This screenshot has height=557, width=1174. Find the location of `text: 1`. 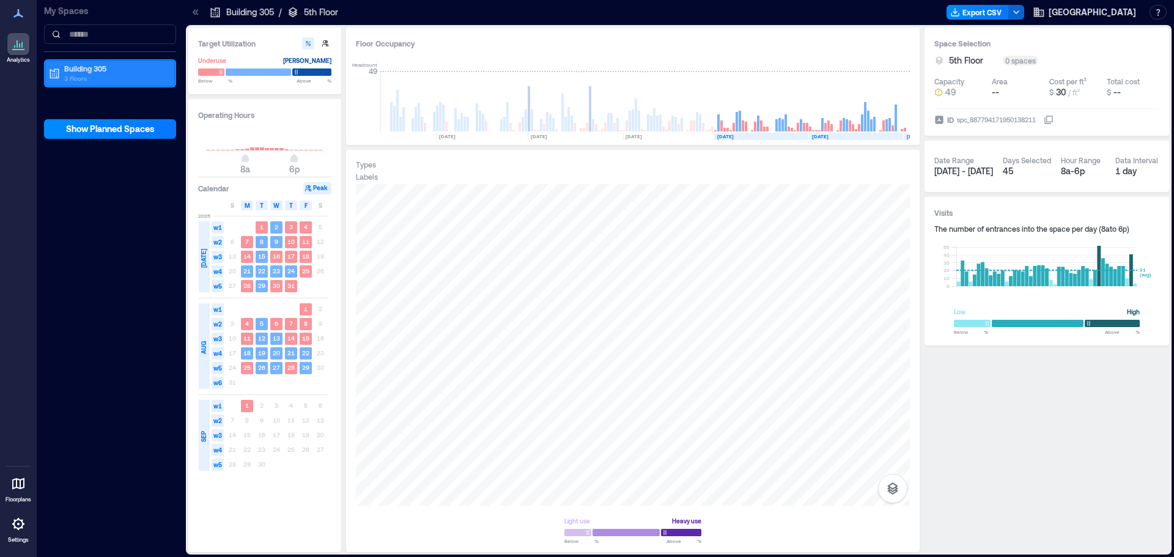

text: 1 is located at coordinates (247, 406).